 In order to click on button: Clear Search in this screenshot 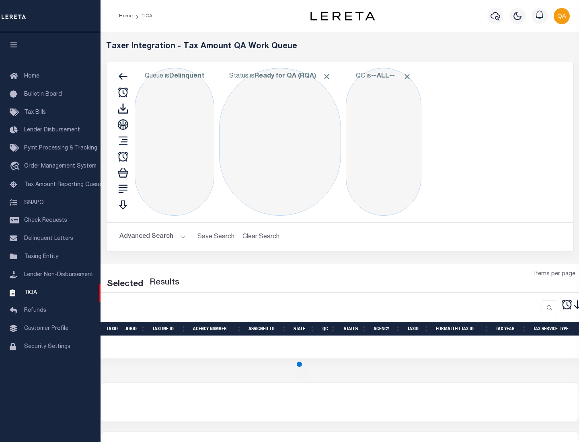, I will do `click(261, 237)`.